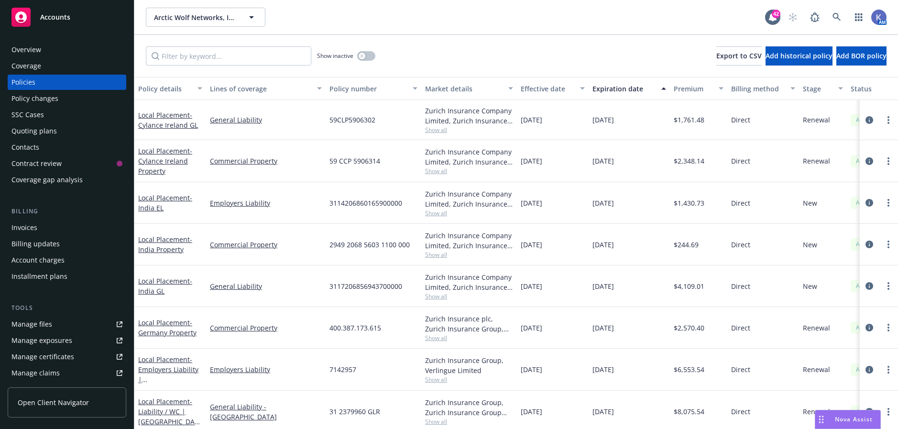 The width and height of the screenshot is (898, 429). Describe the element at coordinates (464, 88) in the screenshot. I see `div: Market details` at that location.